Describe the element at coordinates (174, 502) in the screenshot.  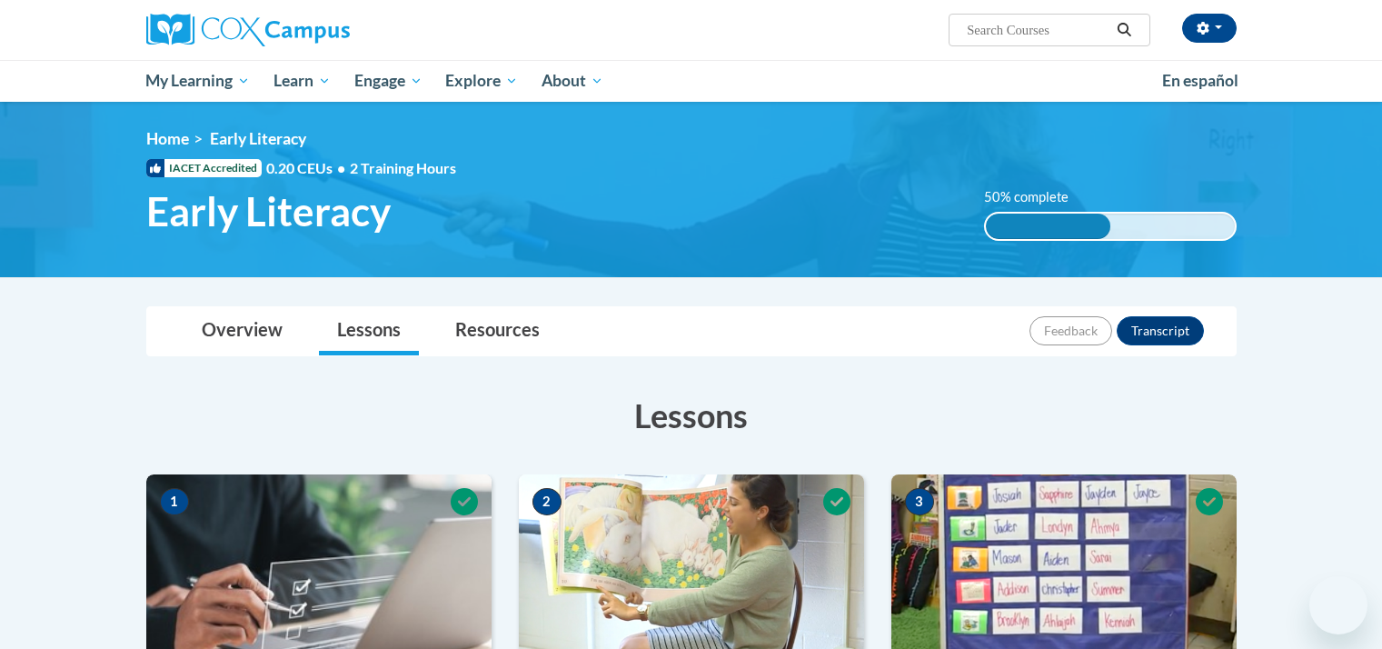
I see `span: 1` at that location.